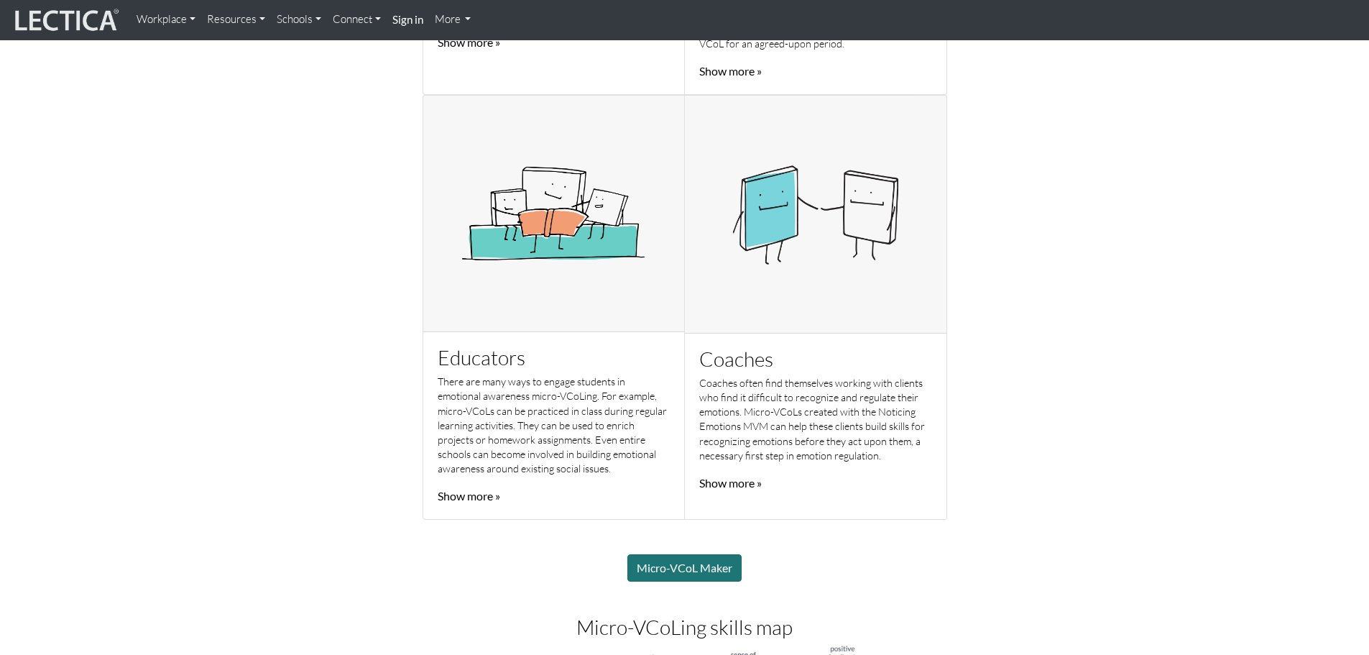 Image resolution: width=1369 pixels, height=655 pixels. What do you see at coordinates (65, 20) in the screenshot?
I see `img: lecticalive` at bounding box center [65, 20].